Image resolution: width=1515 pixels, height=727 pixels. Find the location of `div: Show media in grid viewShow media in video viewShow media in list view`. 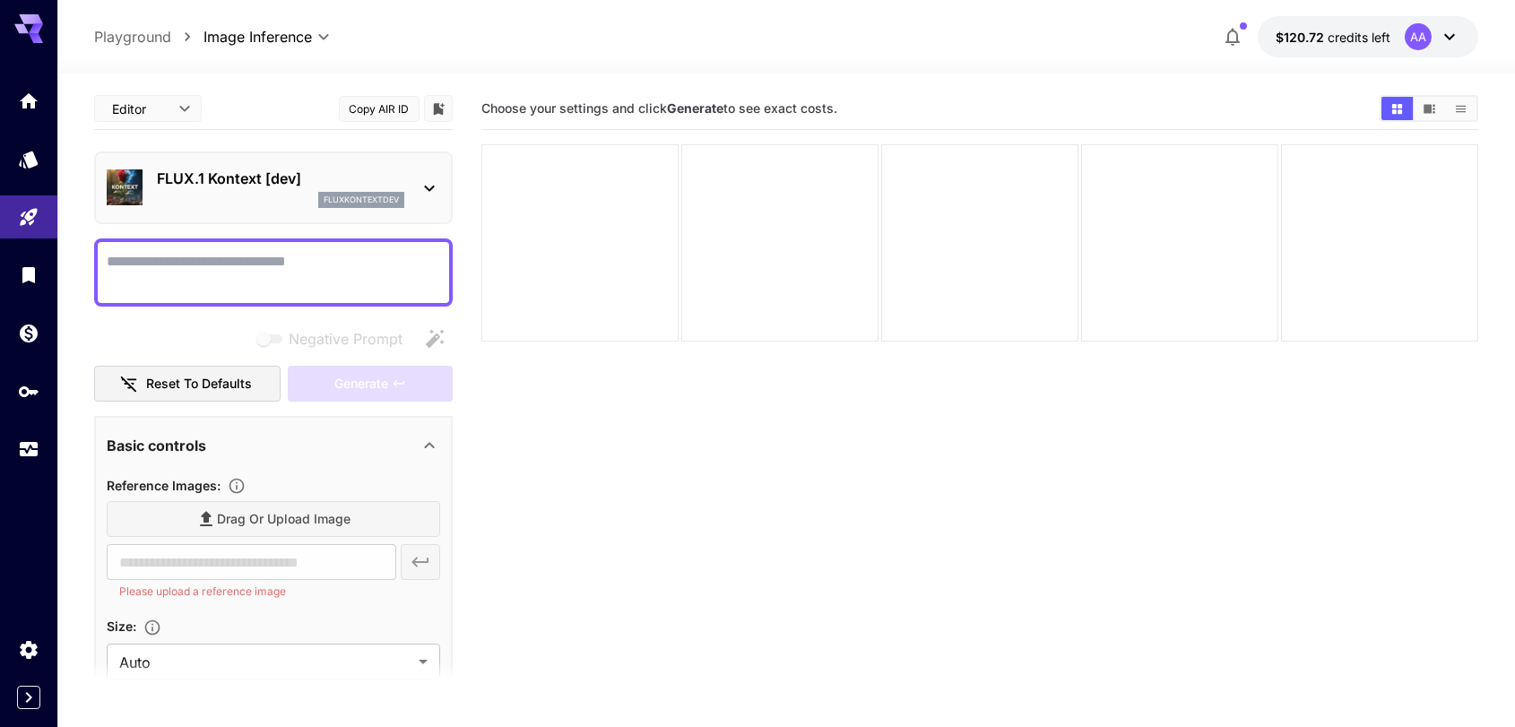

div: Show media in grid viewShow media in video viewShow media in list view is located at coordinates (1429, 108).